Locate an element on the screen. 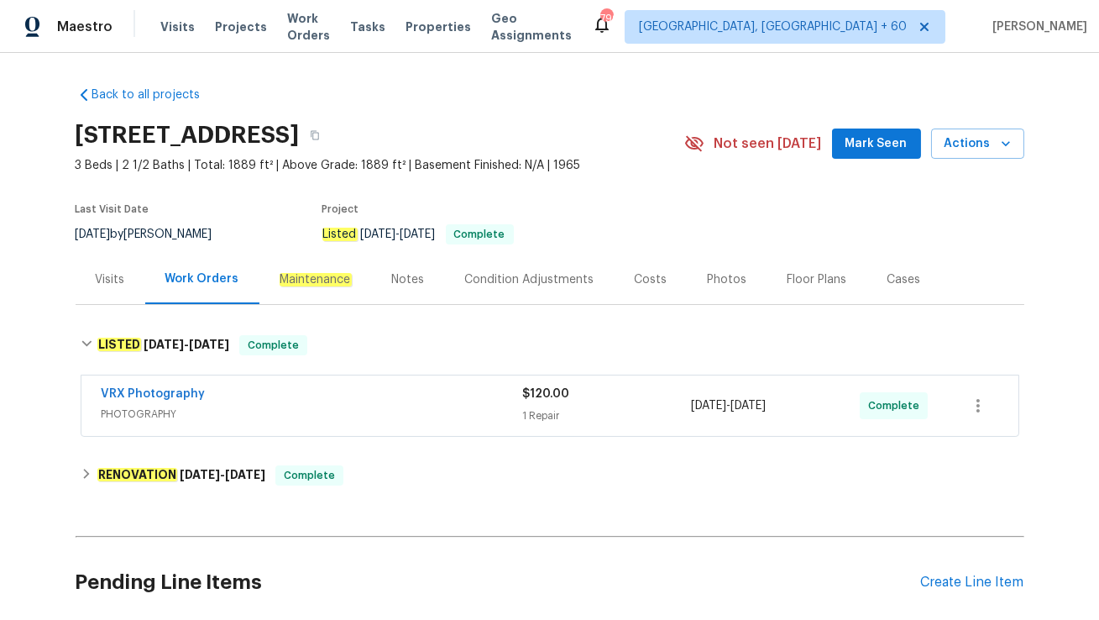 The width and height of the screenshot is (1099, 620). div: Create Line Item is located at coordinates (972, 582).